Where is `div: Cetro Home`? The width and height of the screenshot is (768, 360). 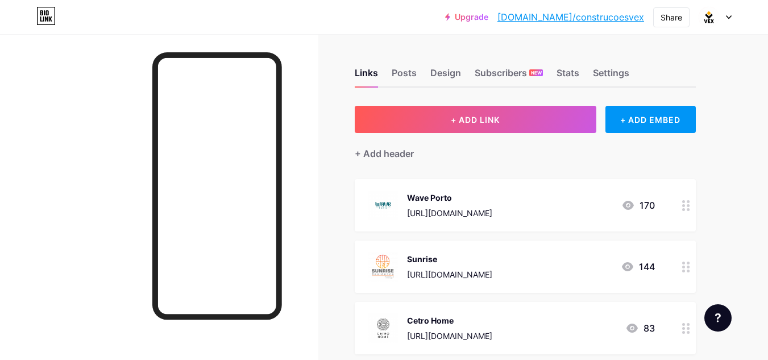 div: Cetro Home is located at coordinates (449, 320).